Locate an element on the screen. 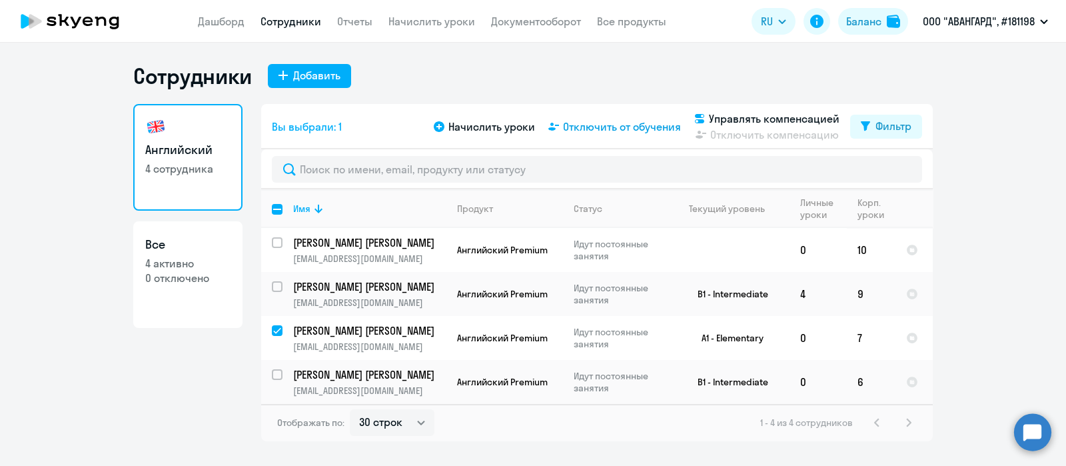 This screenshot has height=466, width=1066. a: Документооборот is located at coordinates (536, 21).